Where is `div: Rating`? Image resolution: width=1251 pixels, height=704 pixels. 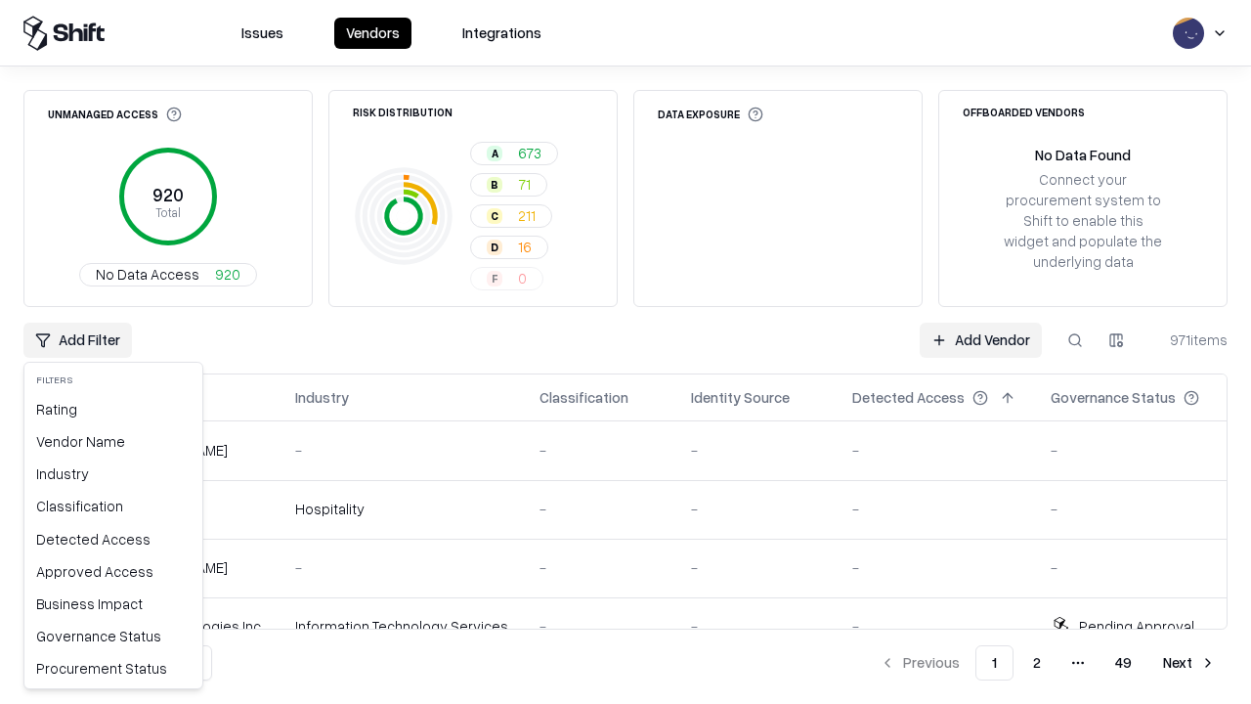
div: Rating is located at coordinates (113, 409).